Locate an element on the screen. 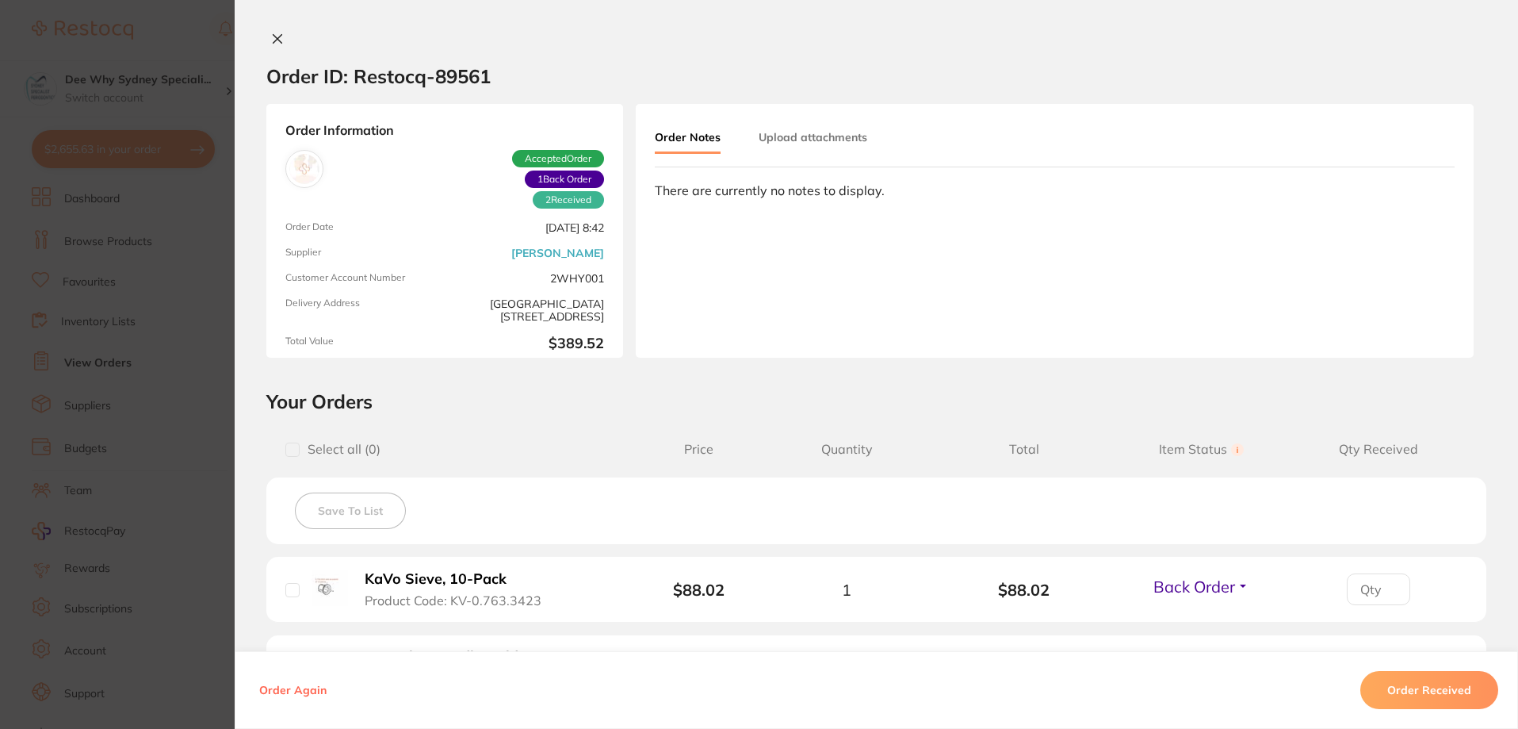  button: Order Again is located at coordinates (293, 690).